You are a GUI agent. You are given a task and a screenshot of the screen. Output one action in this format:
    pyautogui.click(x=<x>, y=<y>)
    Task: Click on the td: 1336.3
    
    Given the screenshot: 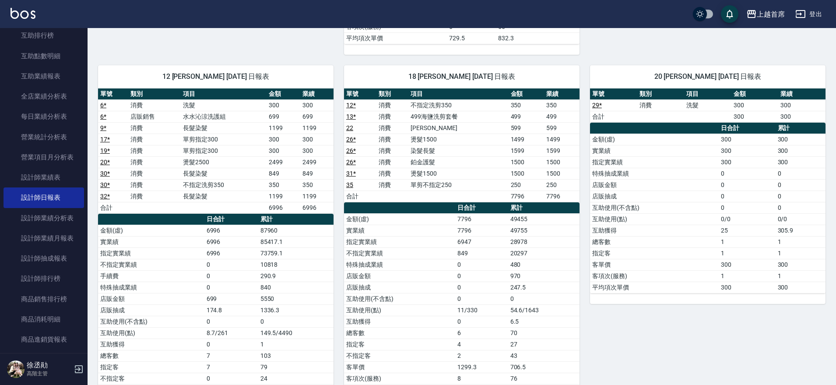 What is the action you would take?
    pyautogui.click(x=296, y=310)
    